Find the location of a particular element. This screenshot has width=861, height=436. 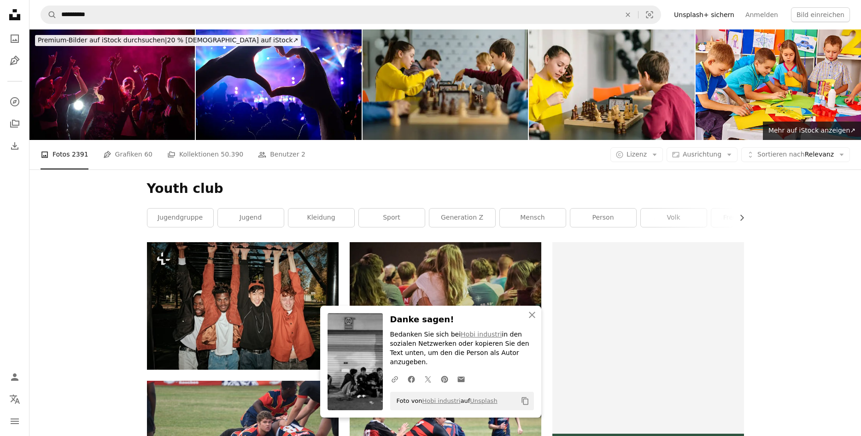

span: Mehr auf iStock anzeigen ↗ is located at coordinates (812, 130).